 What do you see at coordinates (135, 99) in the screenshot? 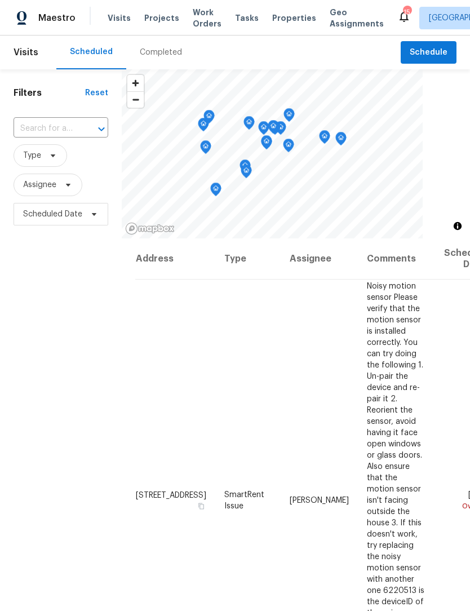
I see `button: Zoom out` at bounding box center [135, 99].